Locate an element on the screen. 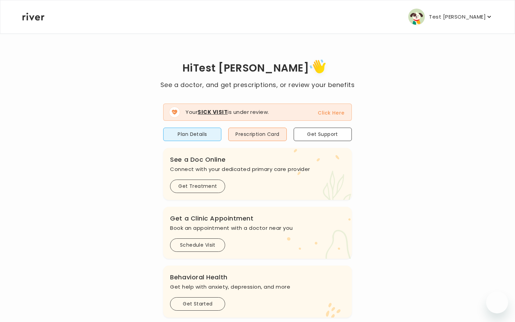 Image resolution: width=515 pixels, height=322 pixels. button: Click Here is located at coordinates (331, 113).